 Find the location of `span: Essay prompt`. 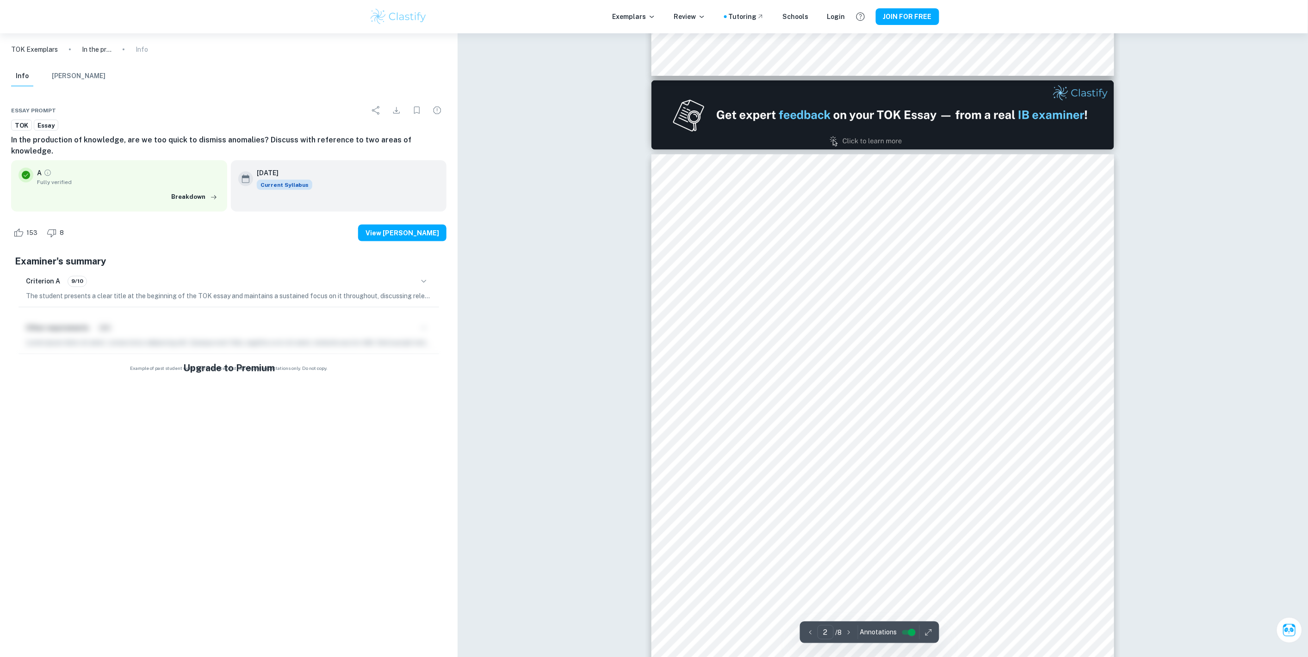

span: Essay prompt is located at coordinates (33, 111).